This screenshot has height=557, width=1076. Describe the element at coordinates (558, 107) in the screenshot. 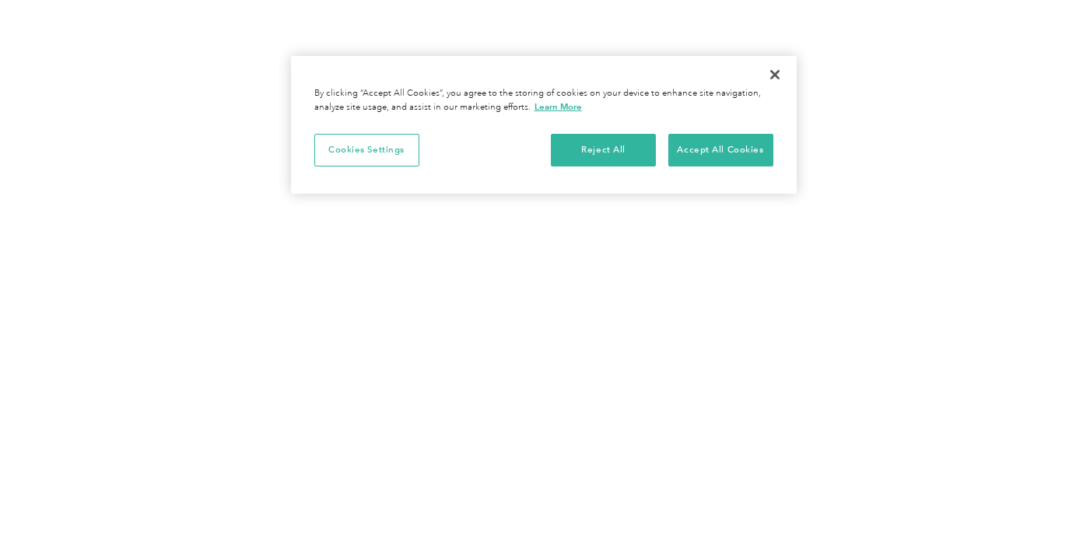

I see `a: More information about your privacy, opens in a new tab` at that location.